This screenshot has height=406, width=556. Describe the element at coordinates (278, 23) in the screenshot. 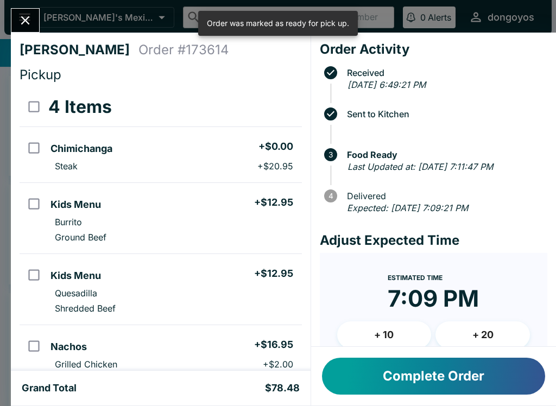

I see `div: Order was marked as ready for pick up.` at that location.